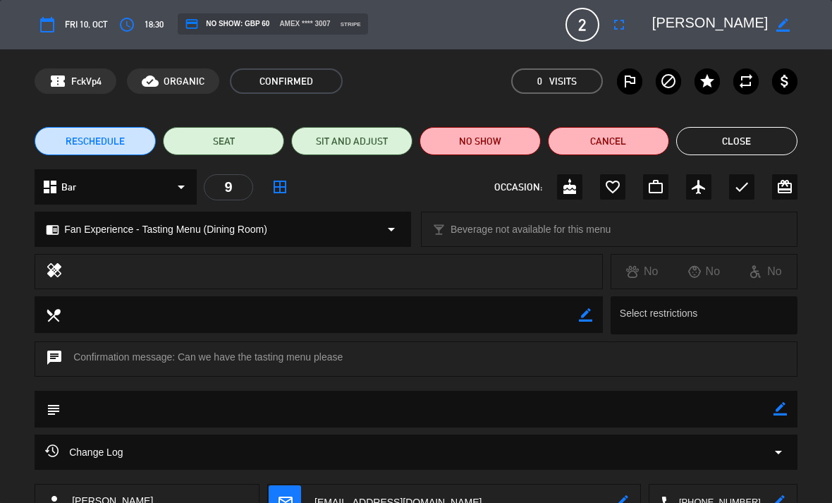  What do you see at coordinates (540, 81) in the screenshot?
I see `span: 0` at bounding box center [540, 81].